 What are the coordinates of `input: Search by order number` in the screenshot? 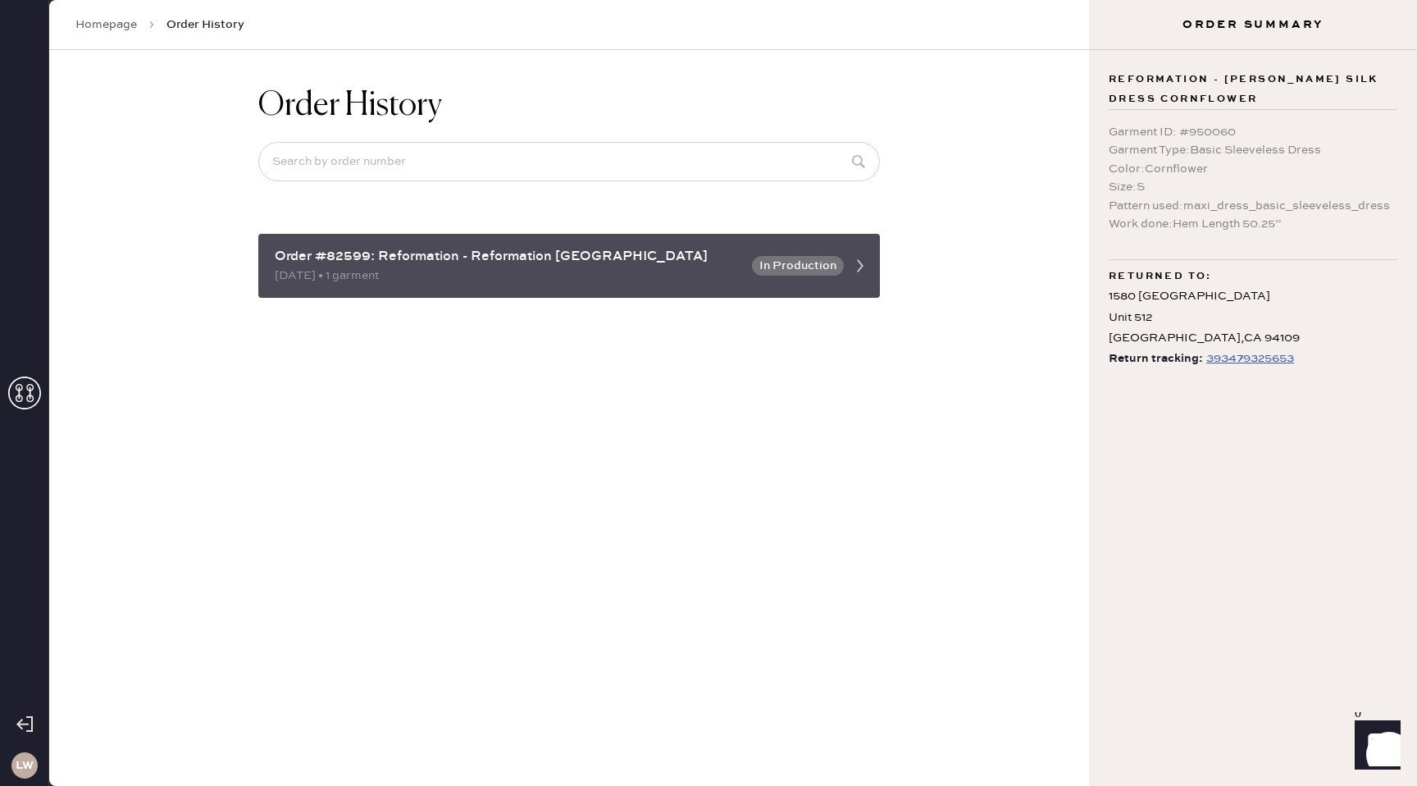 It's located at (569, 162).